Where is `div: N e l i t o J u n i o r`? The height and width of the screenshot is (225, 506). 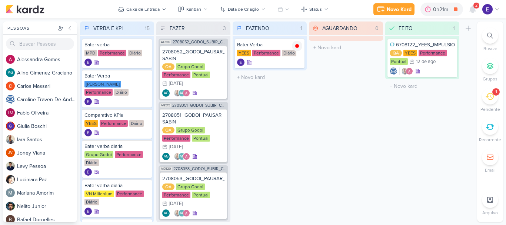
div: N e l i t o J u n i o r is located at coordinates (47, 206).